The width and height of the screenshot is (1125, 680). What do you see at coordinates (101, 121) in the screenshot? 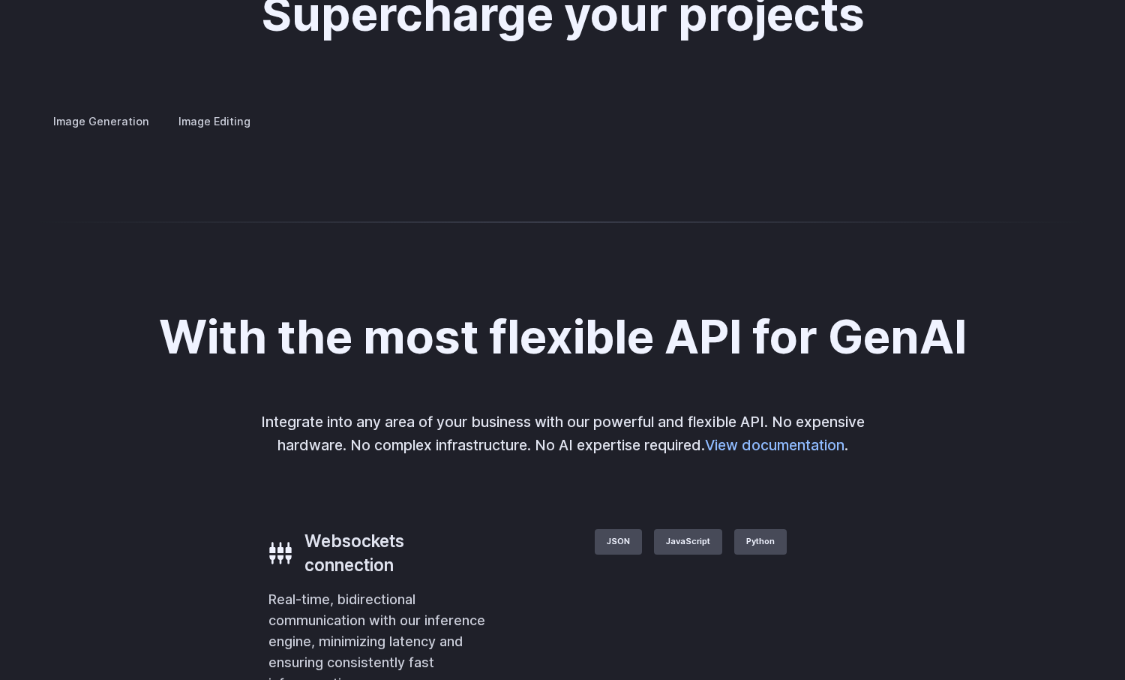
I see `label: Image Generation` at bounding box center [101, 121].